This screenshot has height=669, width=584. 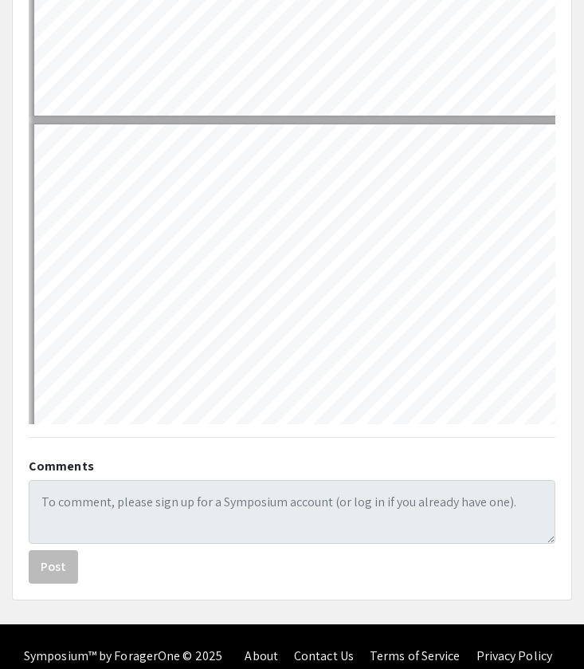 I want to click on a: About, so click(x=261, y=655).